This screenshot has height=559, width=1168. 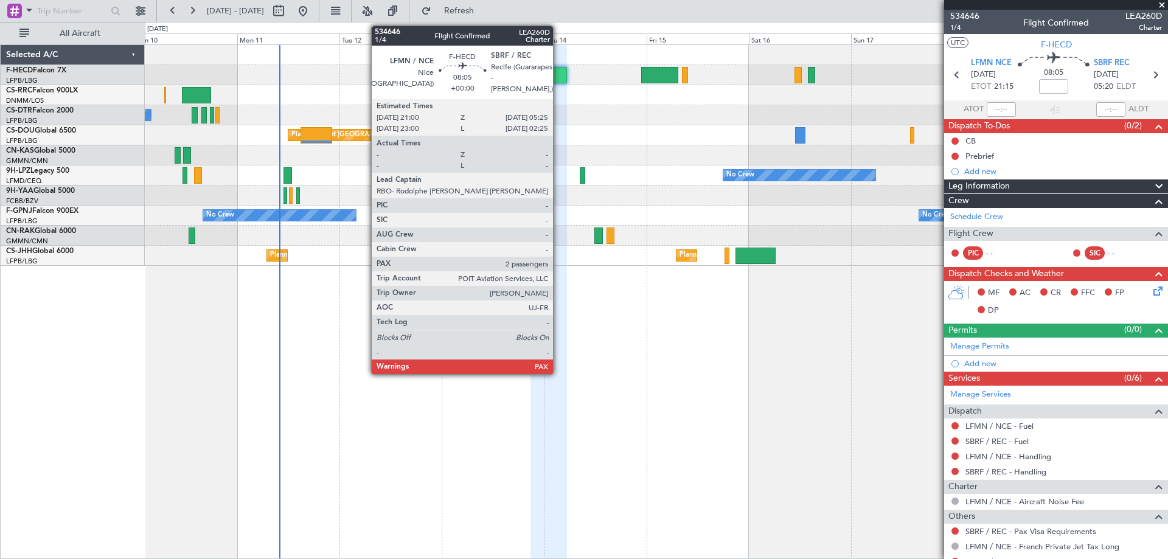 What do you see at coordinates (979, 347) in the screenshot?
I see `a: Manage Permits` at bounding box center [979, 347].